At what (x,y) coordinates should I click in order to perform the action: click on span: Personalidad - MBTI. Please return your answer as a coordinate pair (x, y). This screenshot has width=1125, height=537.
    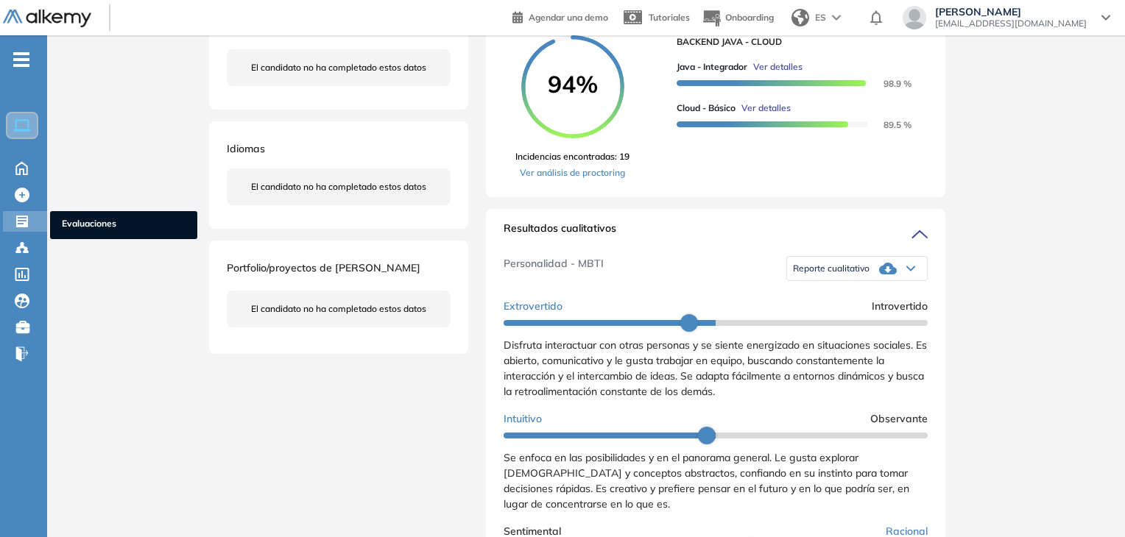
    Looking at the image, I should click on (553, 269).